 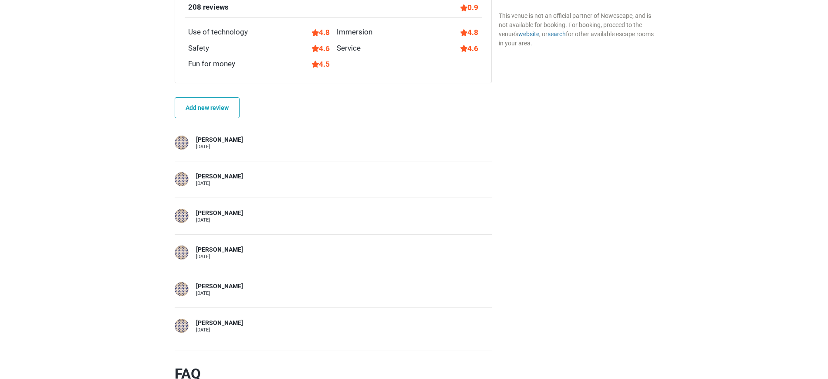 I want to click on div: Immersion, so click(x=355, y=32).